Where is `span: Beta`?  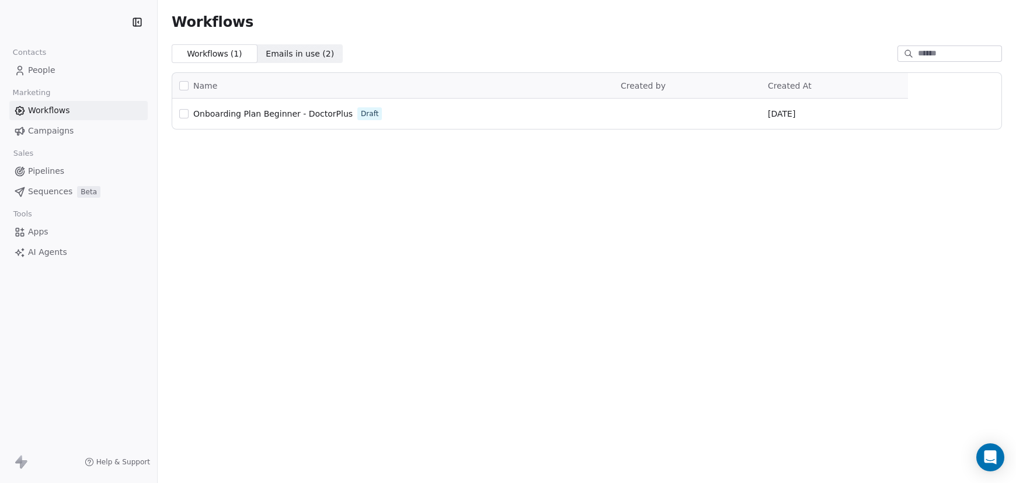 span: Beta is located at coordinates (89, 192).